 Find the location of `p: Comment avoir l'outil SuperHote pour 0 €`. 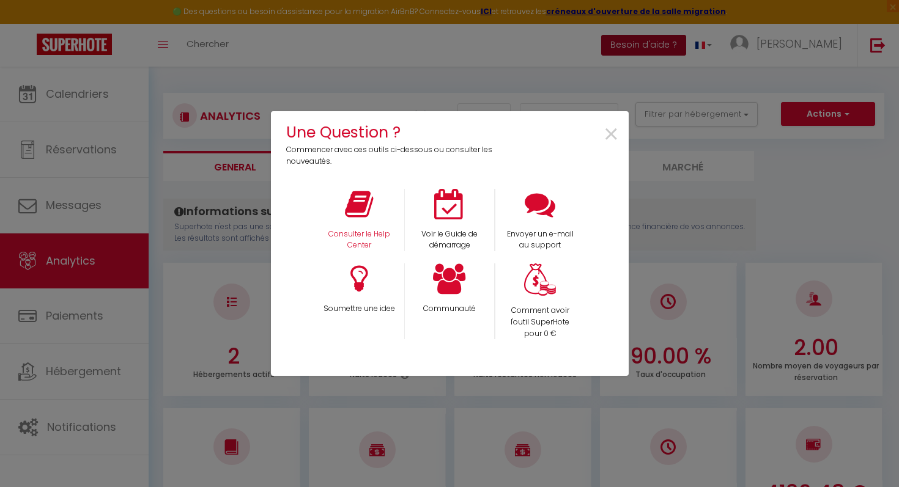

p: Comment avoir l'outil SuperHote pour 0 € is located at coordinates (540, 322).